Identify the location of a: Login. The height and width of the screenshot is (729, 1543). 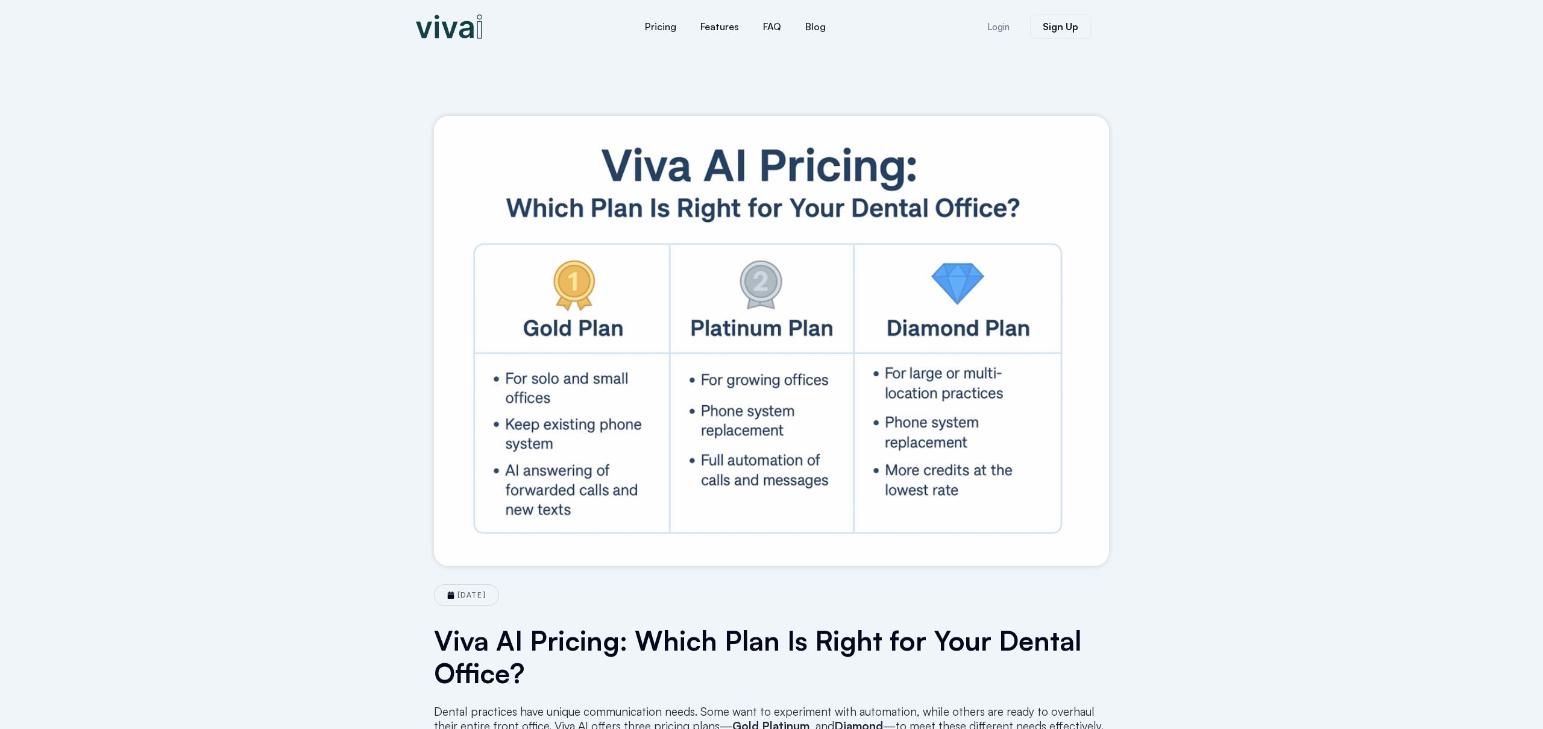
(998, 27).